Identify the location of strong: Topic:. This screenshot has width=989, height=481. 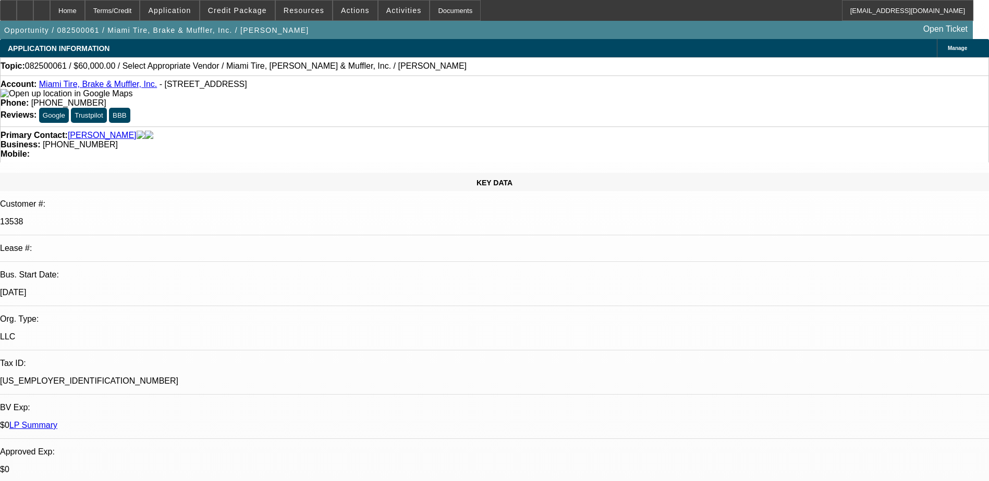
(13, 66).